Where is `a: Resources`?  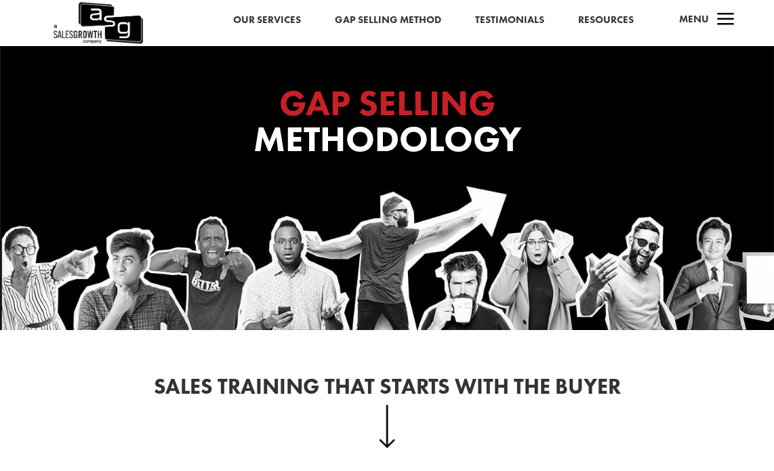 a: Resources is located at coordinates (606, 20).